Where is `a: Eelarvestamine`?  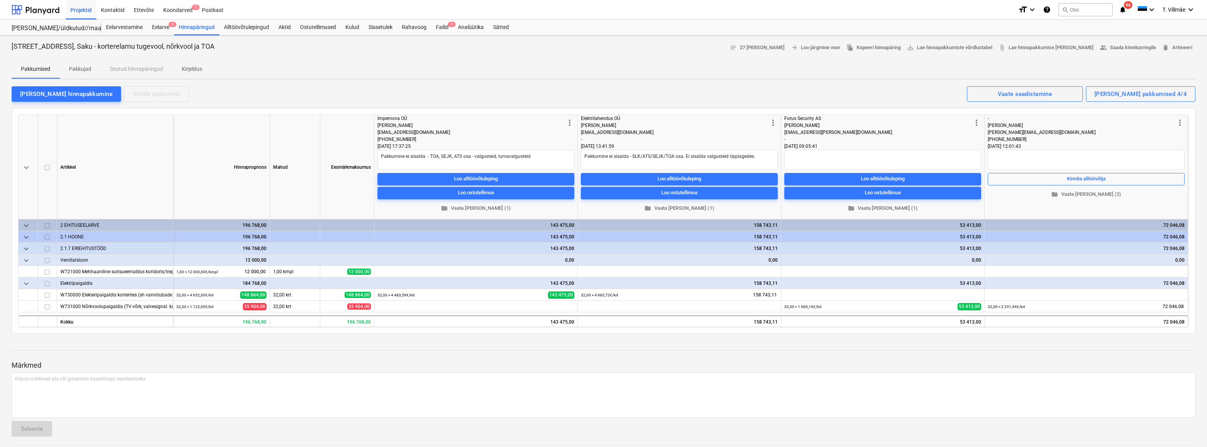 a: Eelarvestamine is located at coordinates (124, 27).